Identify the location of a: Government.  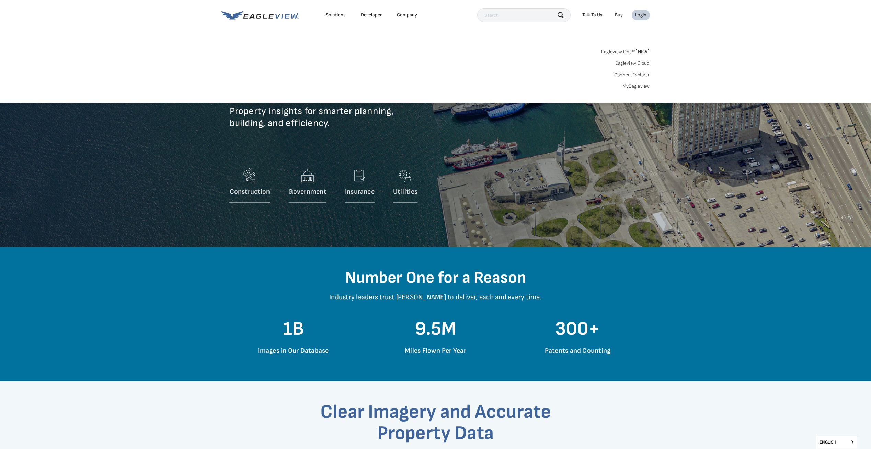
(307, 186).